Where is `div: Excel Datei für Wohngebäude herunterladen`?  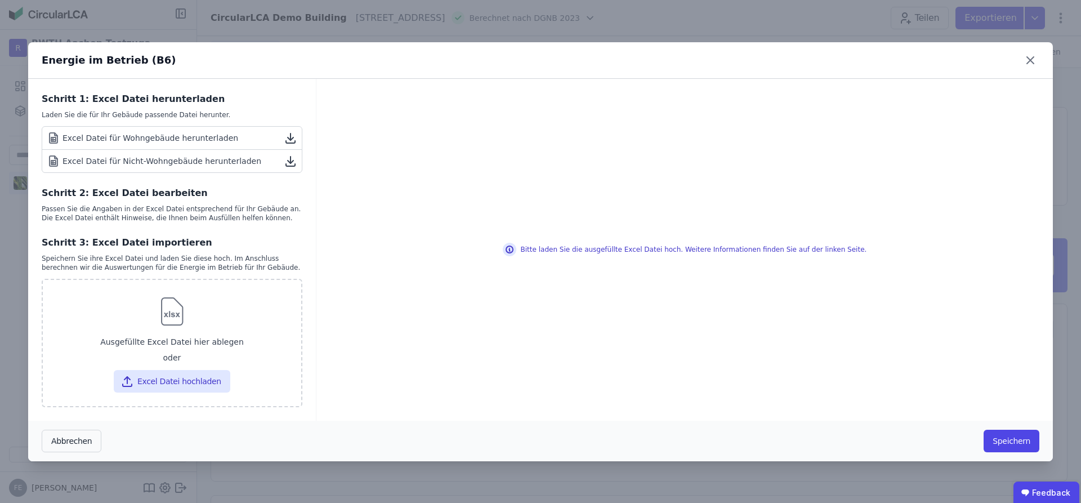
div: Excel Datei für Wohngebäude herunterladen is located at coordinates (142, 138).